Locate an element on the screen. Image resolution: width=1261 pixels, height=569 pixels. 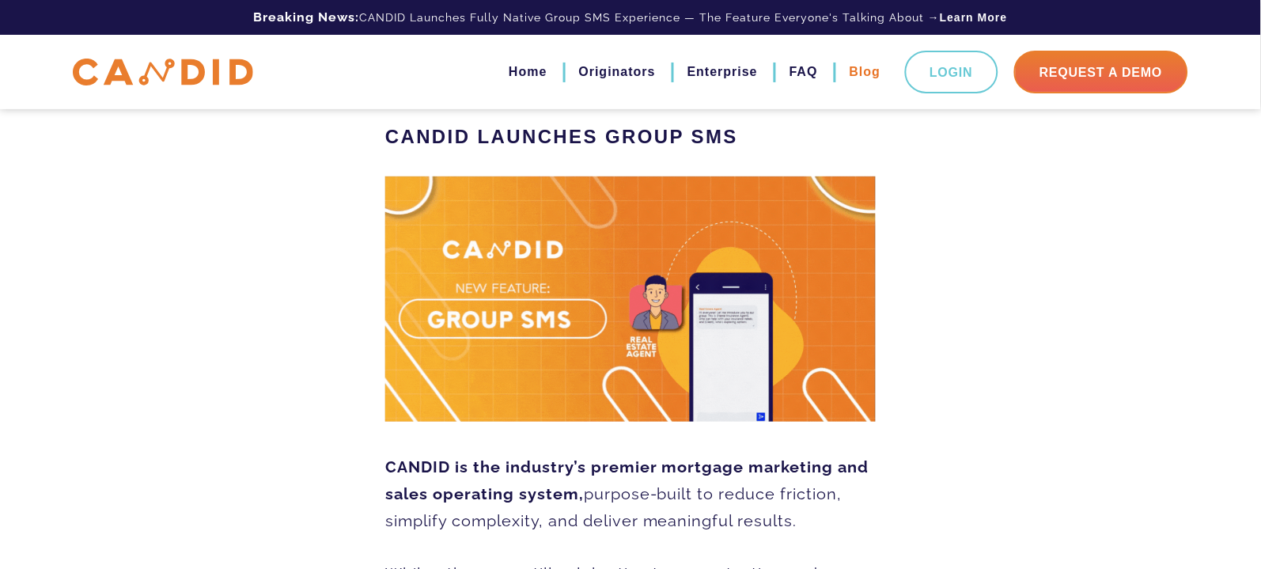
a: FAQ is located at coordinates (804, 72).